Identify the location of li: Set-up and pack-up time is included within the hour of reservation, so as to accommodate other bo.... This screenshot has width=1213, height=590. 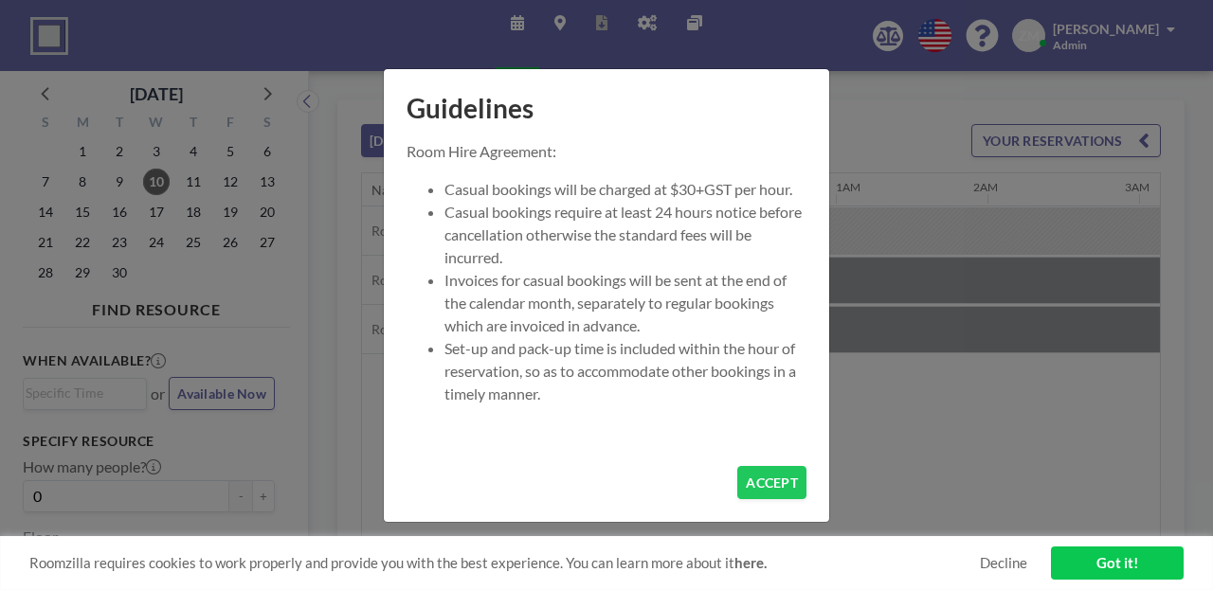
(625, 371).